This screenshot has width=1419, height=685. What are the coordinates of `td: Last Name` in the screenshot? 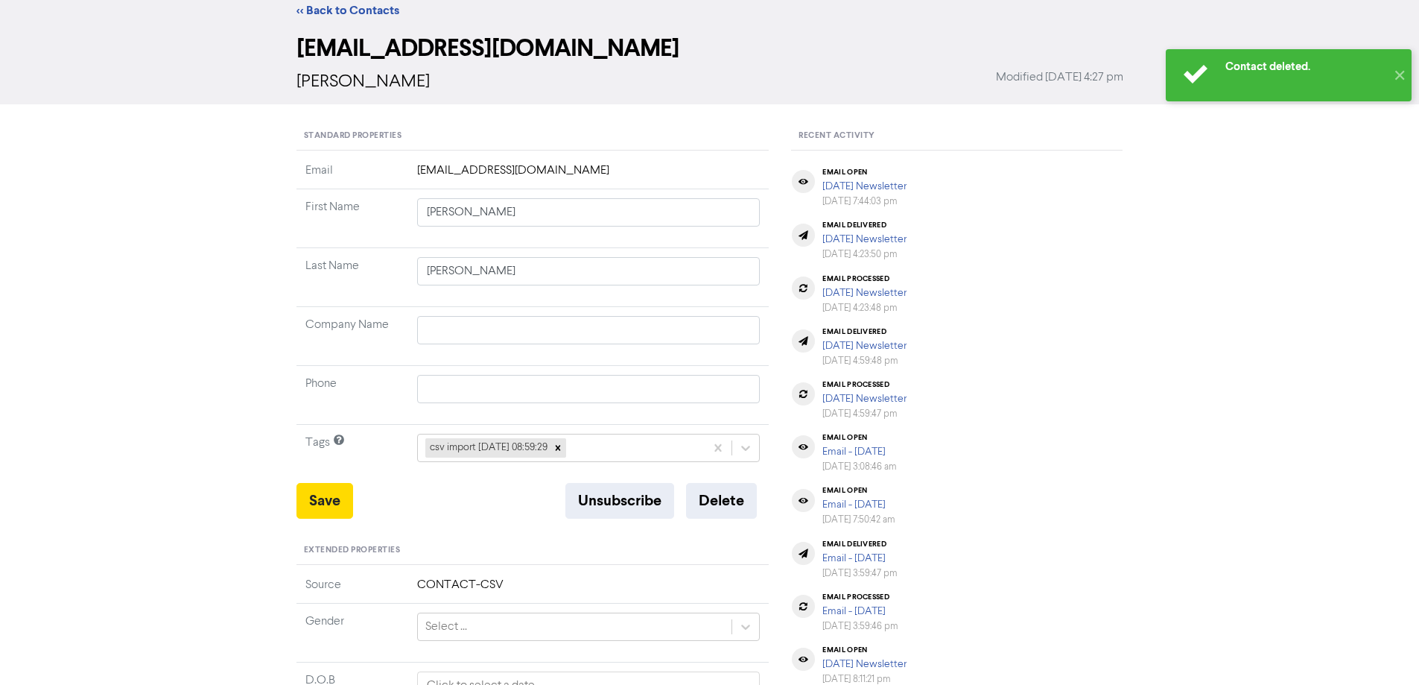 It's located at (352, 277).